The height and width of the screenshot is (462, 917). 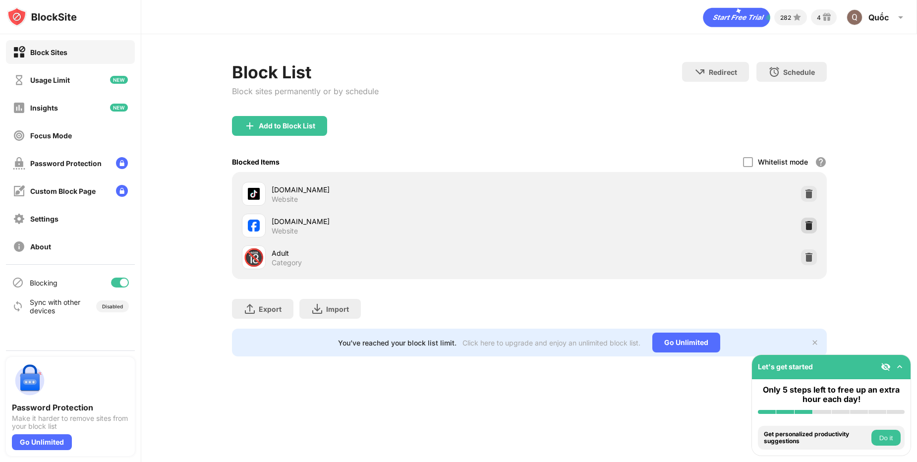 What do you see at coordinates (63, 191) in the screenshot?
I see `div: Custom Block Page` at bounding box center [63, 191].